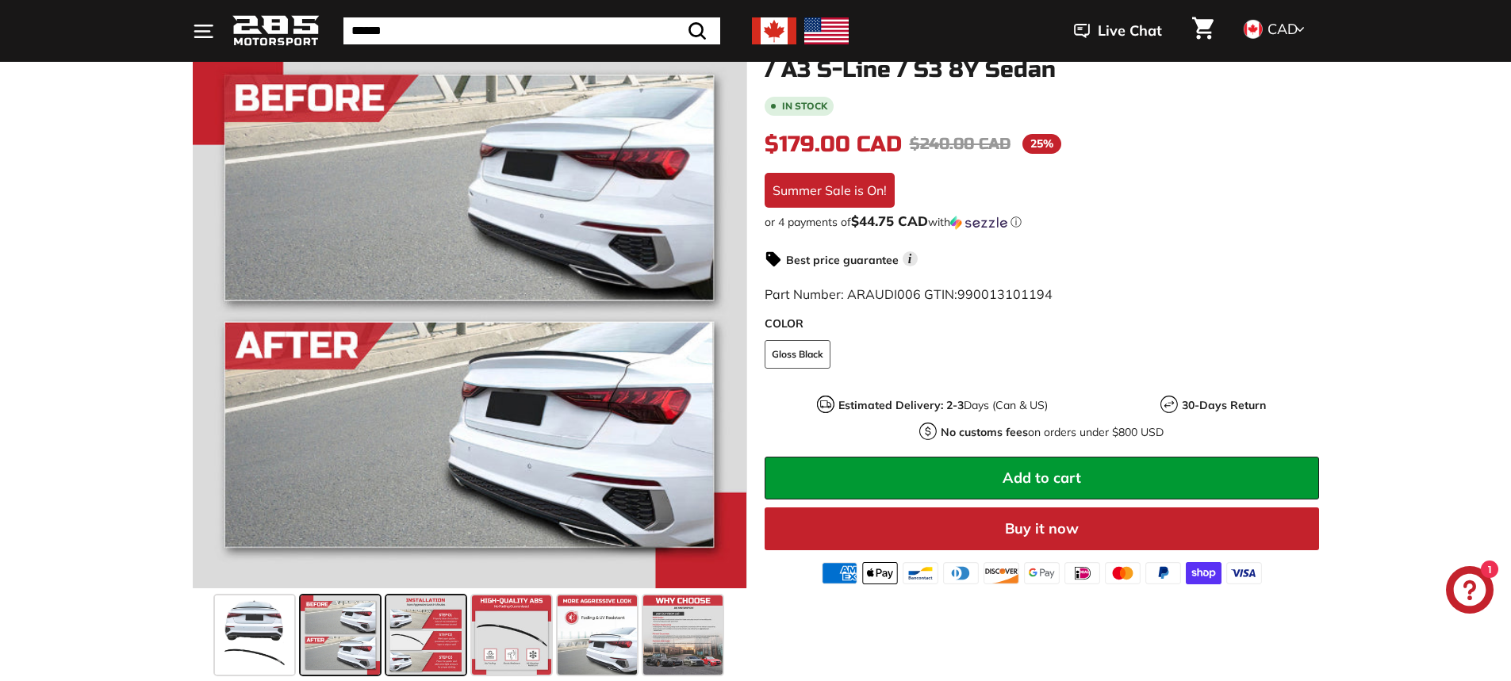  What do you see at coordinates (1052, 432) in the screenshot?
I see `p: on orders under $800 USD` at bounding box center [1052, 432].